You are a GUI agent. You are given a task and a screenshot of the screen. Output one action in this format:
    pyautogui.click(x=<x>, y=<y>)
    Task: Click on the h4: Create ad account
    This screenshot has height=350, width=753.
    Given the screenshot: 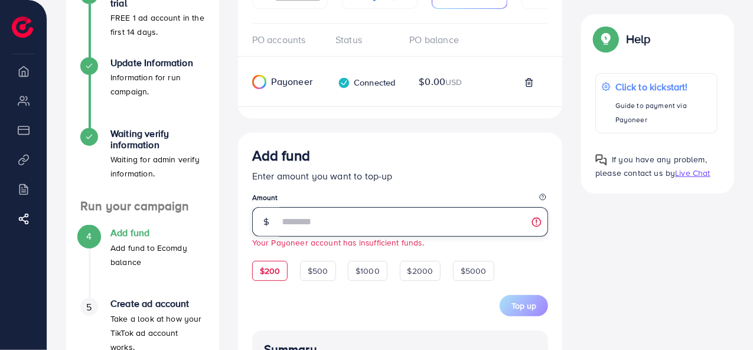 What is the action you would take?
    pyautogui.click(x=158, y=303)
    